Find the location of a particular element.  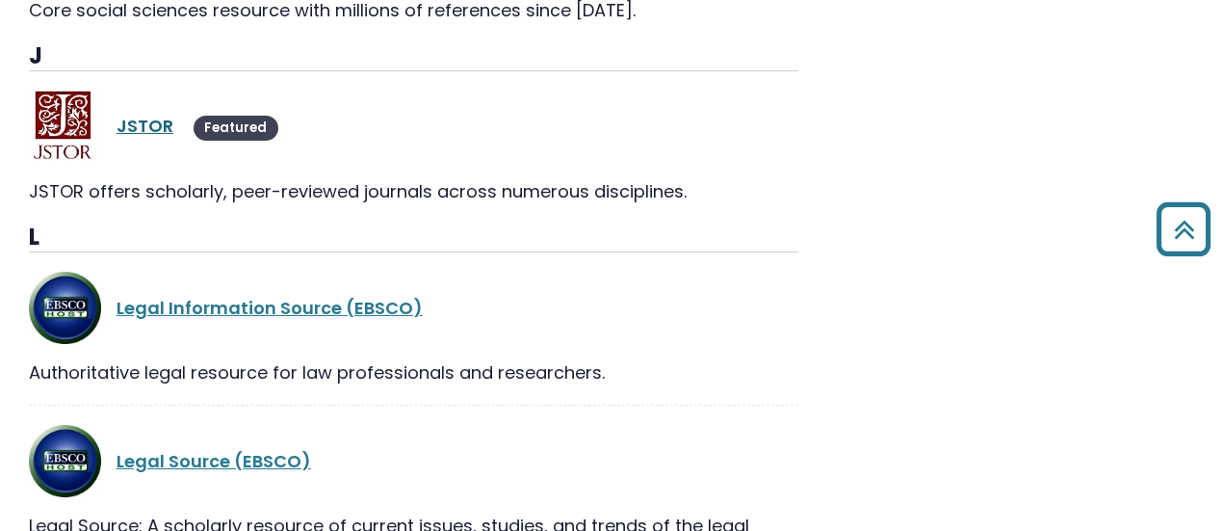

div: JSTOR offers scholarly, peer-reviewed journals across numerous disciplines. is located at coordinates (413, 191).